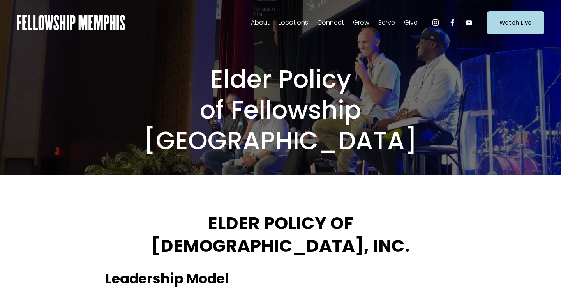  I want to click on span: Grow, so click(361, 23).